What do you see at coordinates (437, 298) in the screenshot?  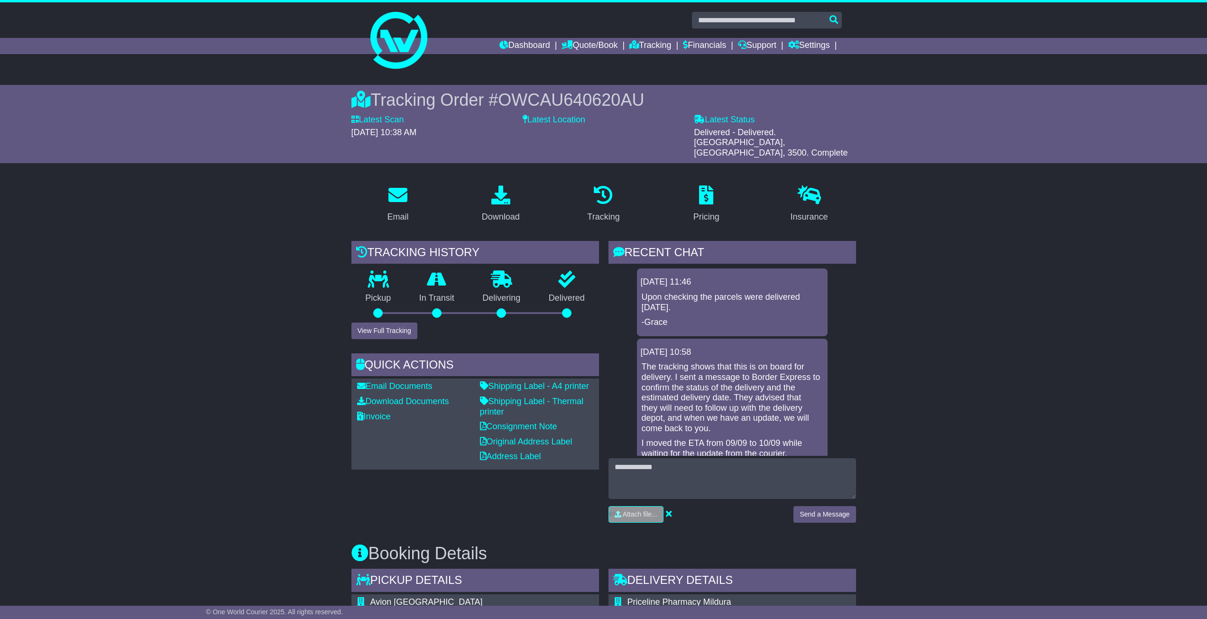 I see `p: In Transit` at bounding box center [437, 298].